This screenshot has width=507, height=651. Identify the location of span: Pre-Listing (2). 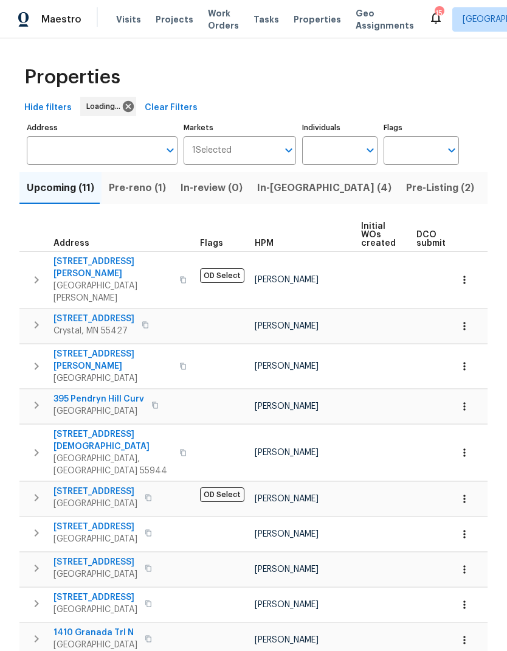
(440, 188).